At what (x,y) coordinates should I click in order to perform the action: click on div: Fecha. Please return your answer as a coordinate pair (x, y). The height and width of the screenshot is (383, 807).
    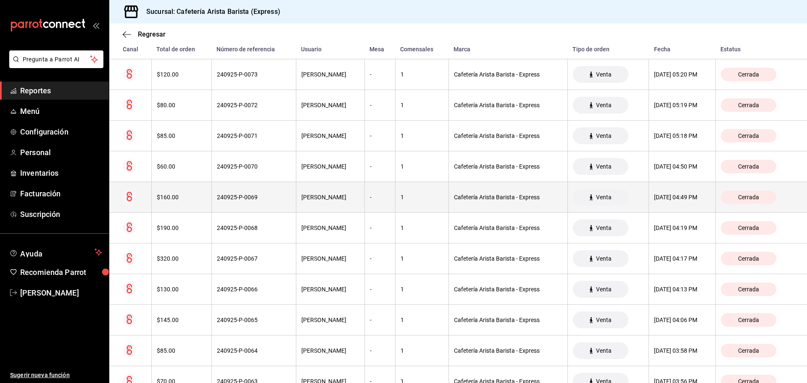
    Looking at the image, I should click on (682, 49).